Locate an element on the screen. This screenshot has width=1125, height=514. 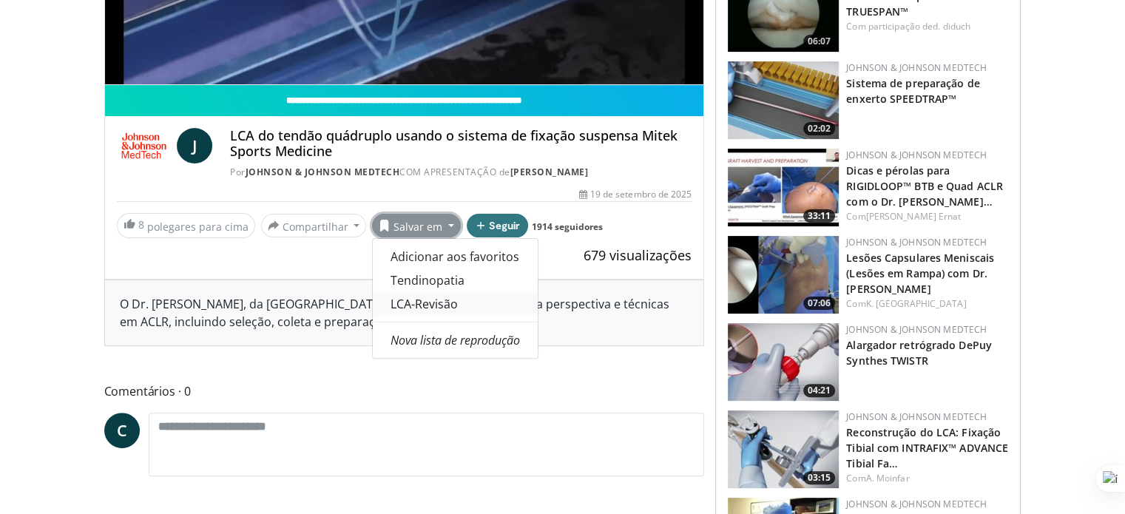
a: Alargador retrógrado DePuy Synthes TWISTR is located at coordinates (918, 353).